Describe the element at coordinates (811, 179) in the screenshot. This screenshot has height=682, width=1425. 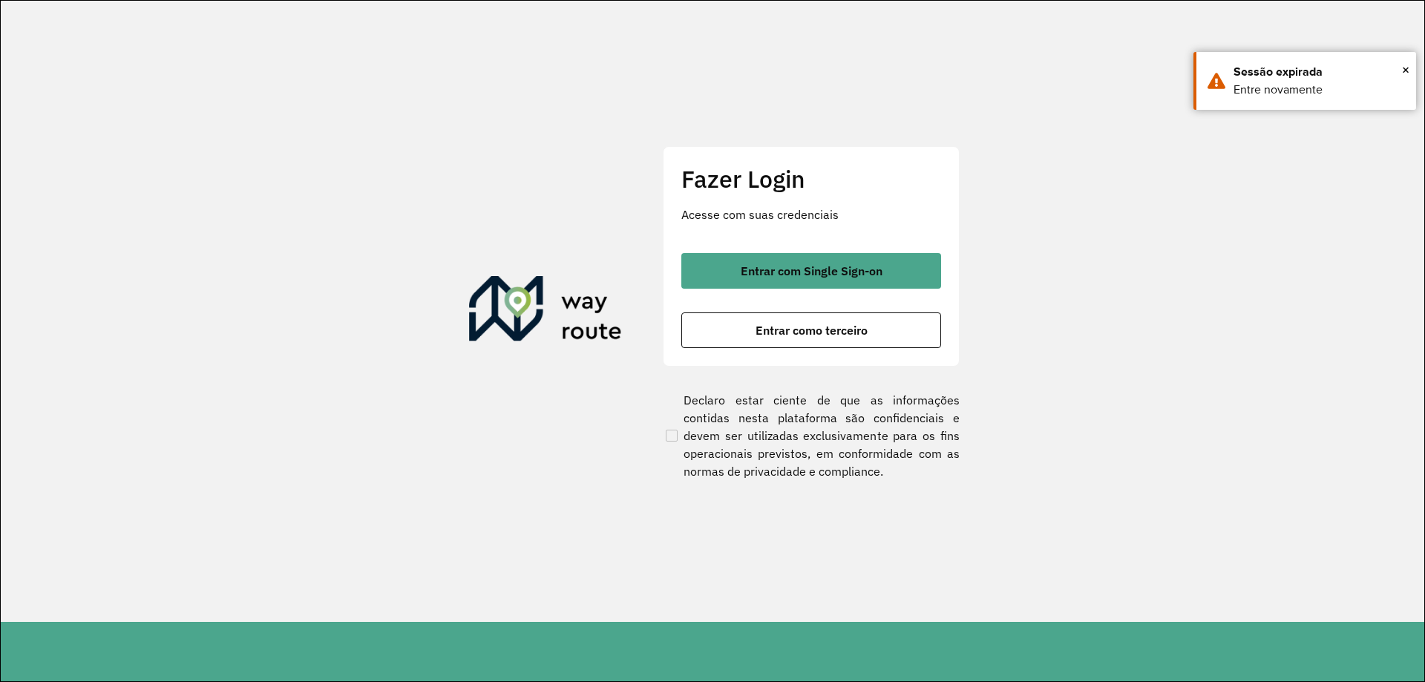
I see `h2: Fazer Login` at that location.